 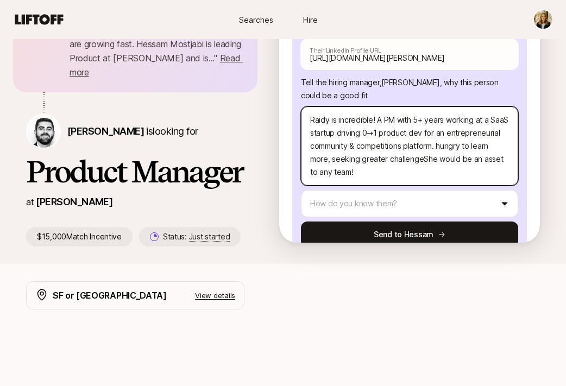 I want to click on p: View details, so click(x=215, y=295).